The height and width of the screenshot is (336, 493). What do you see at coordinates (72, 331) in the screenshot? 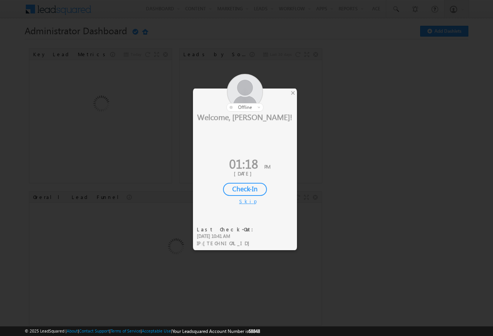
I see `a: About` at bounding box center [72, 331].